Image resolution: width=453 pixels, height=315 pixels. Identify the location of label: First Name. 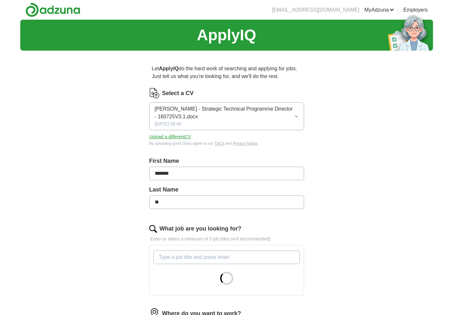
(227, 161).